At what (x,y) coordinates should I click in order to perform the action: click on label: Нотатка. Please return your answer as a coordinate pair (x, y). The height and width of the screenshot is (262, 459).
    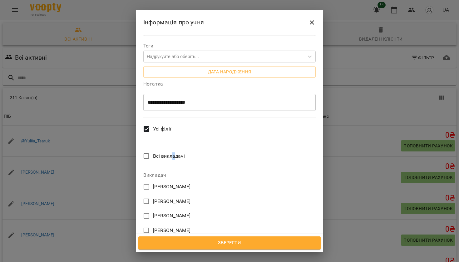
    Looking at the image, I should click on (230, 84).